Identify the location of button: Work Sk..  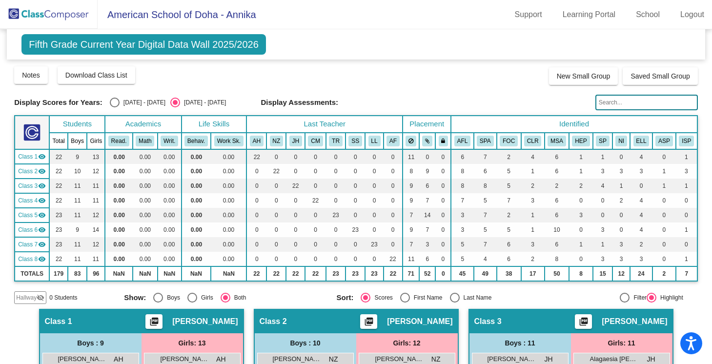
(229, 141).